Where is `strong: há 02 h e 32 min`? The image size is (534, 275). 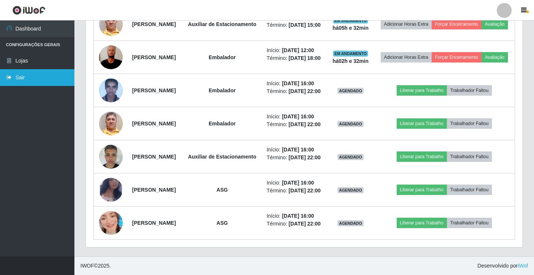 strong: há 02 h e 32 min is located at coordinates (351, 61).